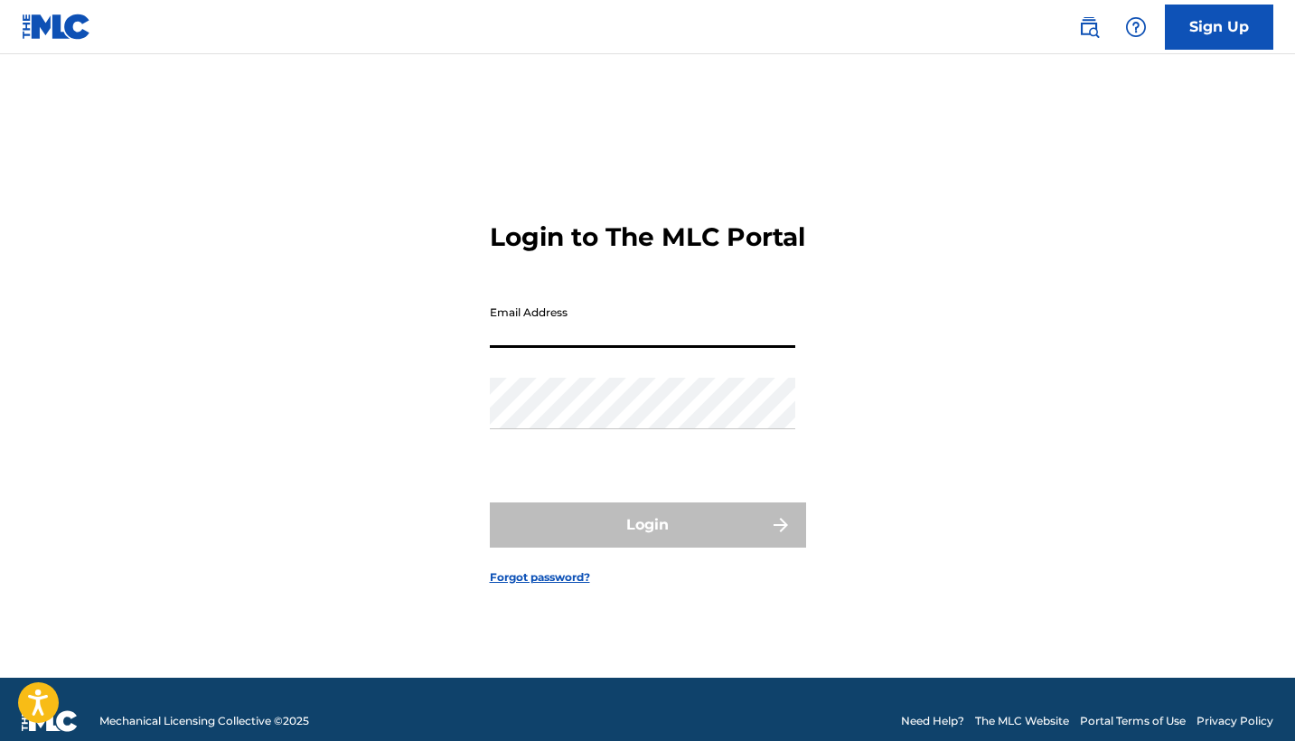 Image resolution: width=1295 pixels, height=741 pixels. Describe the element at coordinates (1136, 27) in the screenshot. I see `img: help` at that location.